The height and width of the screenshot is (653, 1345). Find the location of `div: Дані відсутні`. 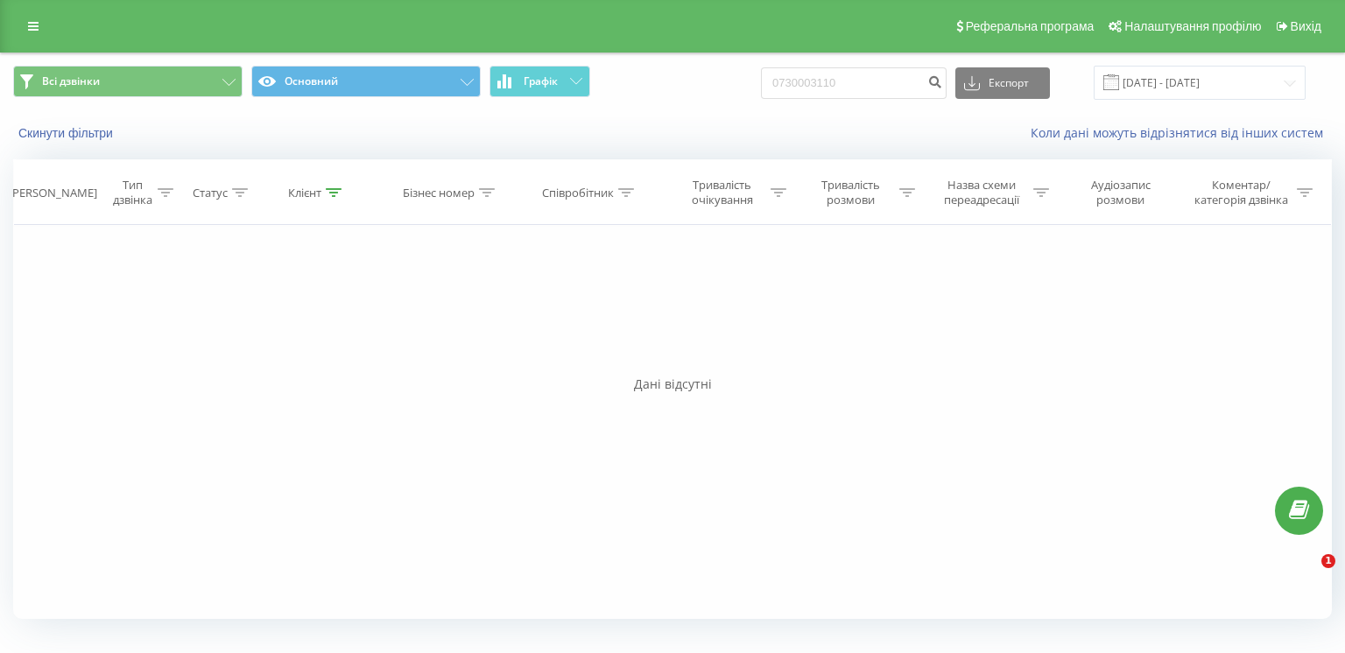

div: Дані відсутні is located at coordinates (672, 384).